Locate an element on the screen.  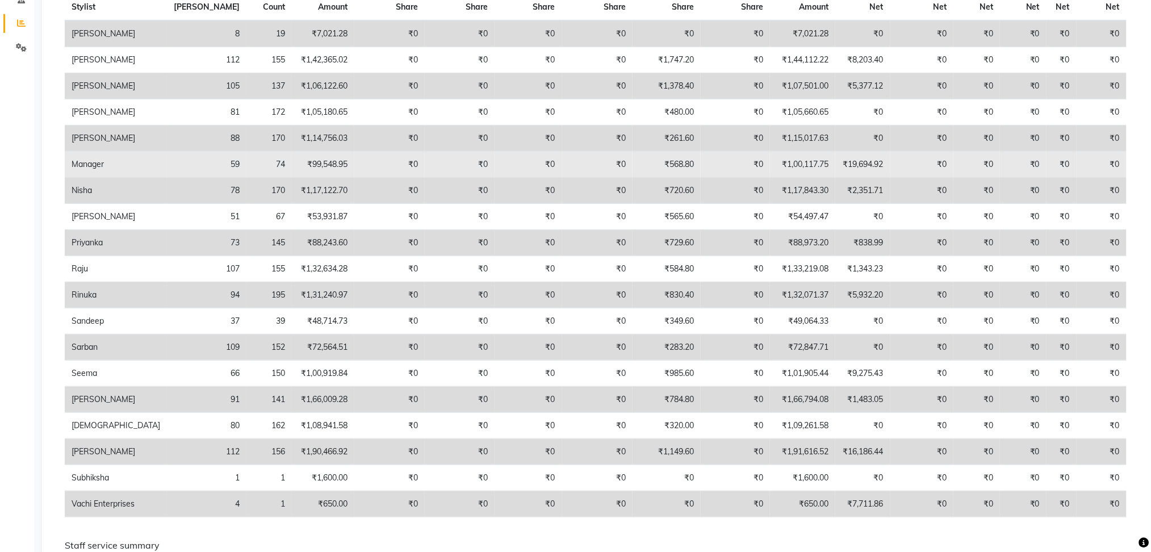
td: ₹838.99 is located at coordinates (863, 243).